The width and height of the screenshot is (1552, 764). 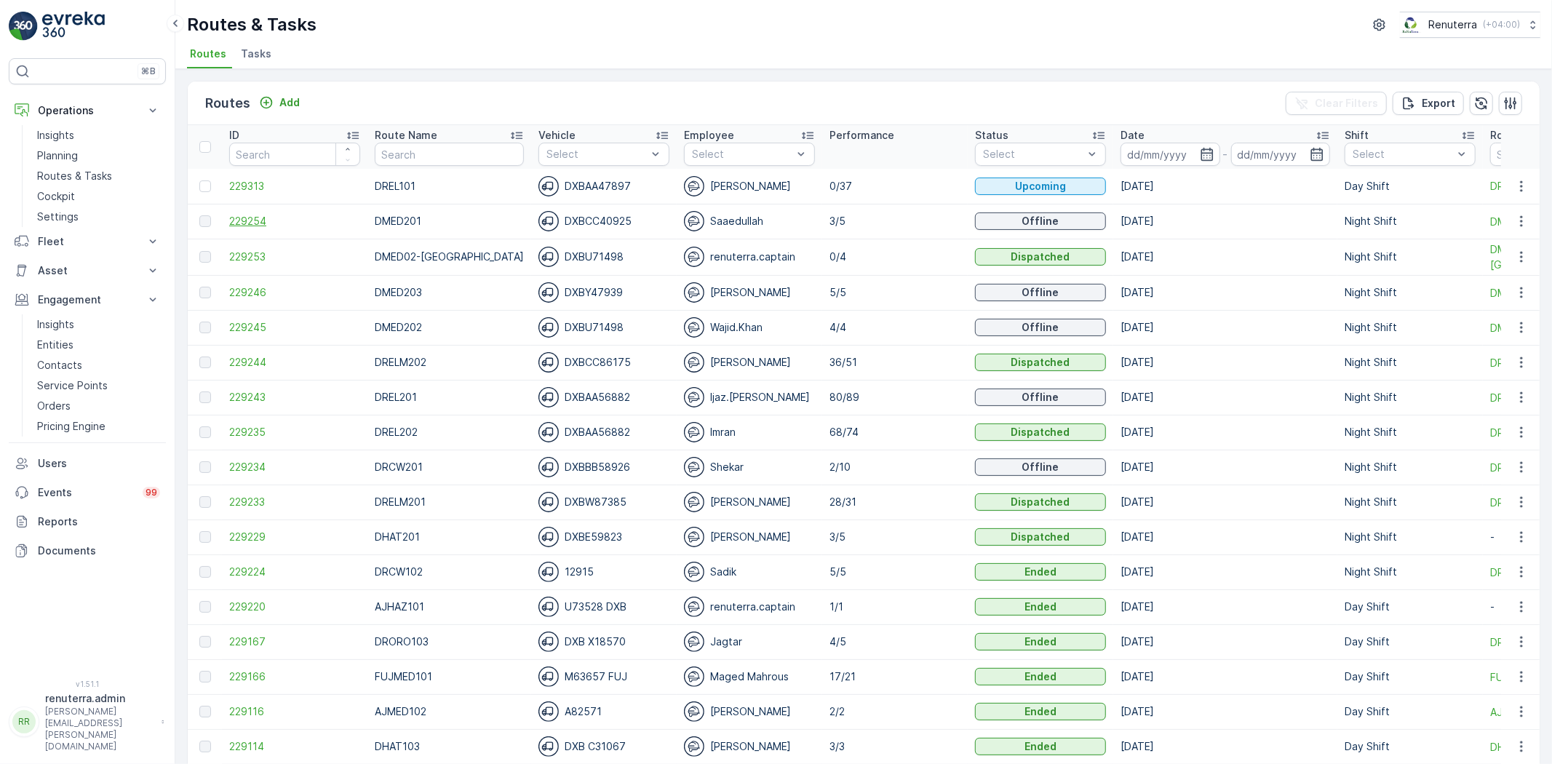 What do you see at coordinates (87, 111) in the screenshot?
I see `p: Operations` at bounding box center [87, 111].